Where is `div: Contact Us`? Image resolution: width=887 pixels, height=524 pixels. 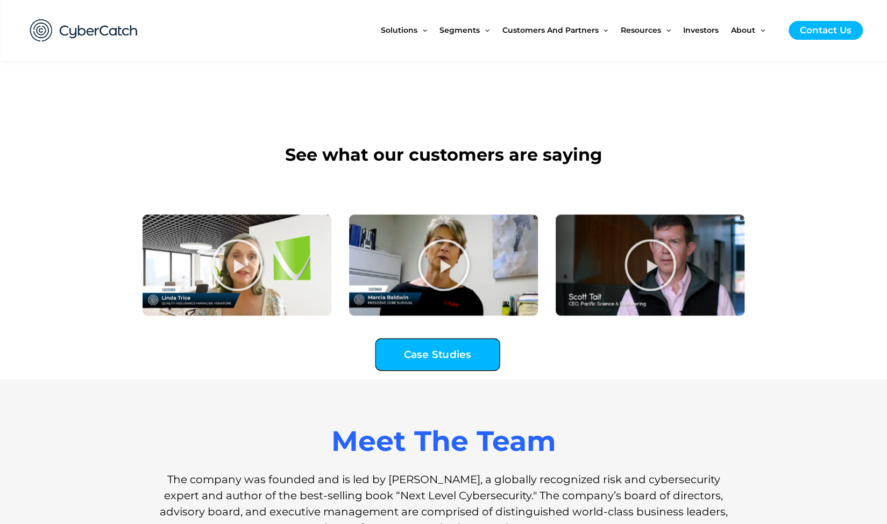
div: Contact Us is located at coordinates (826, 30).